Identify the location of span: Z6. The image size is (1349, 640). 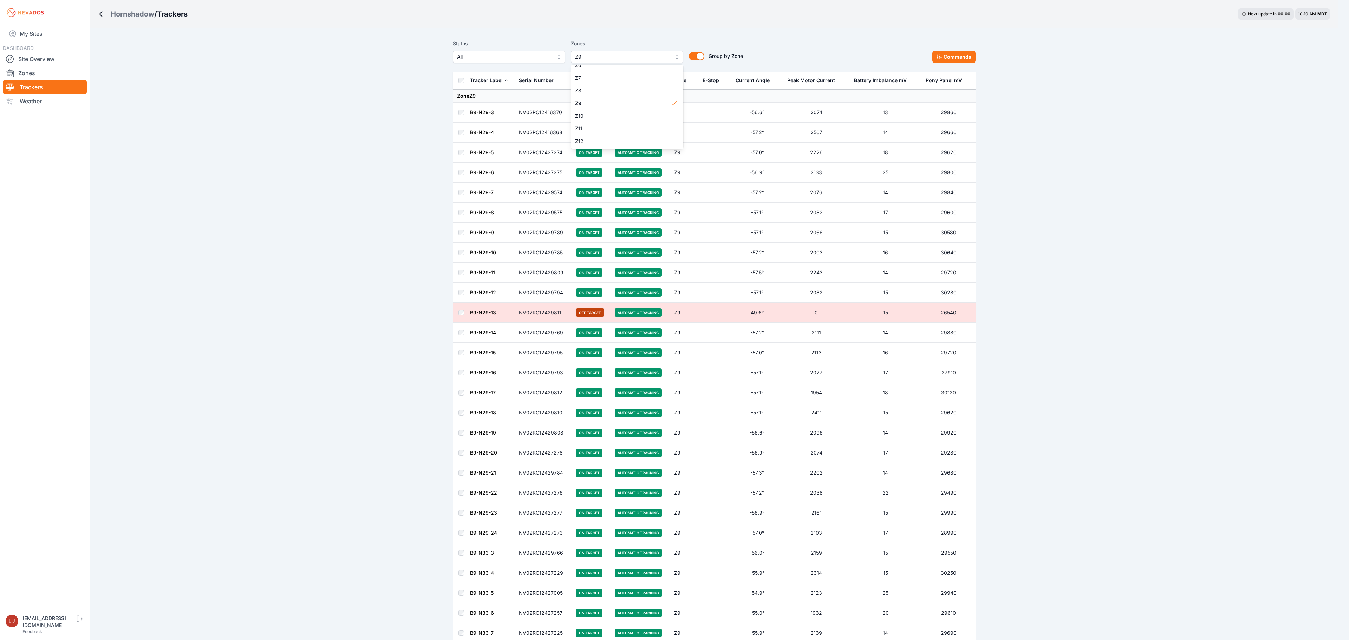
(623, 65).